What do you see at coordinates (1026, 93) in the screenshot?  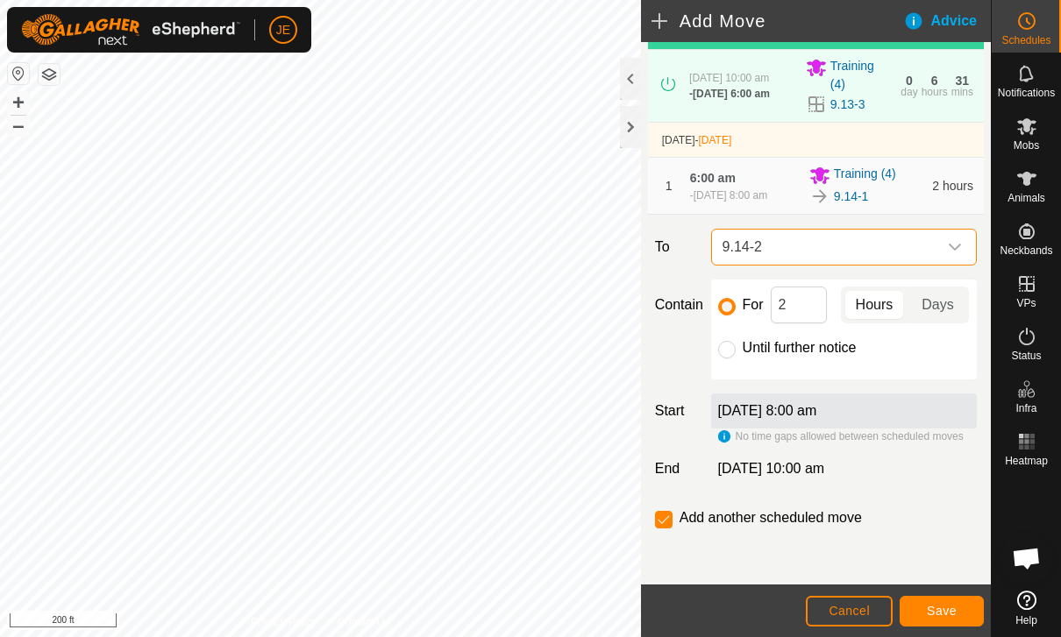 I see `span: Notifications` at bounding box center [1026, 93].